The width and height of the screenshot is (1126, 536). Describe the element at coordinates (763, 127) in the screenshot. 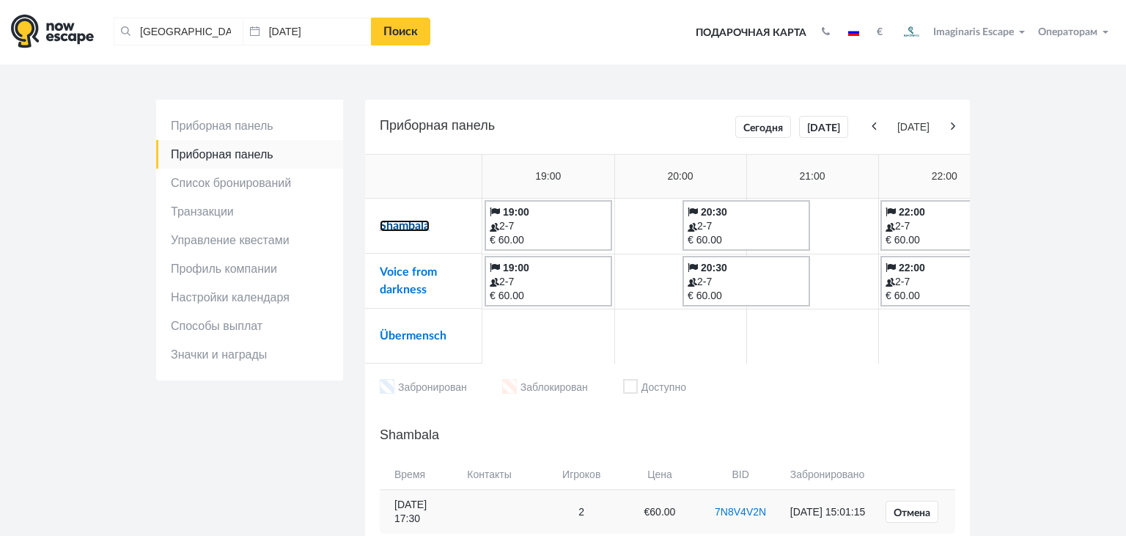

I see `a: Сегодня` at that location.